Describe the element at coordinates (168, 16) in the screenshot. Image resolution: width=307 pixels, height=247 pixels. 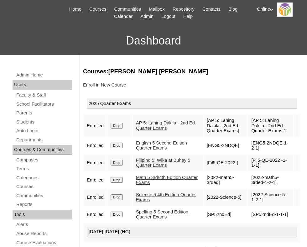
I see `span: Logout` at that location.